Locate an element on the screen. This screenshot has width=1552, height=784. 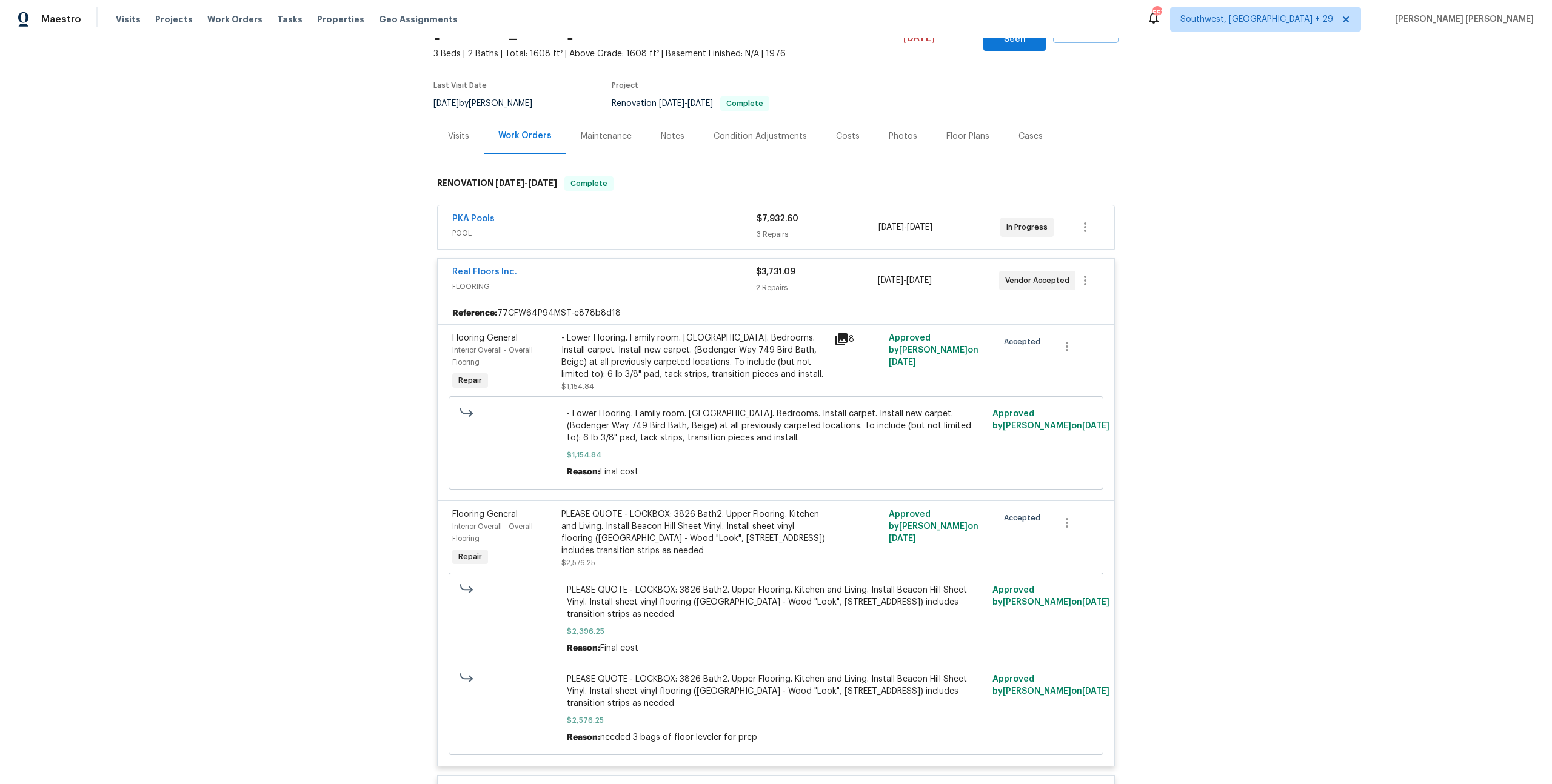
div: Photos is located at coordinates (903, 136).